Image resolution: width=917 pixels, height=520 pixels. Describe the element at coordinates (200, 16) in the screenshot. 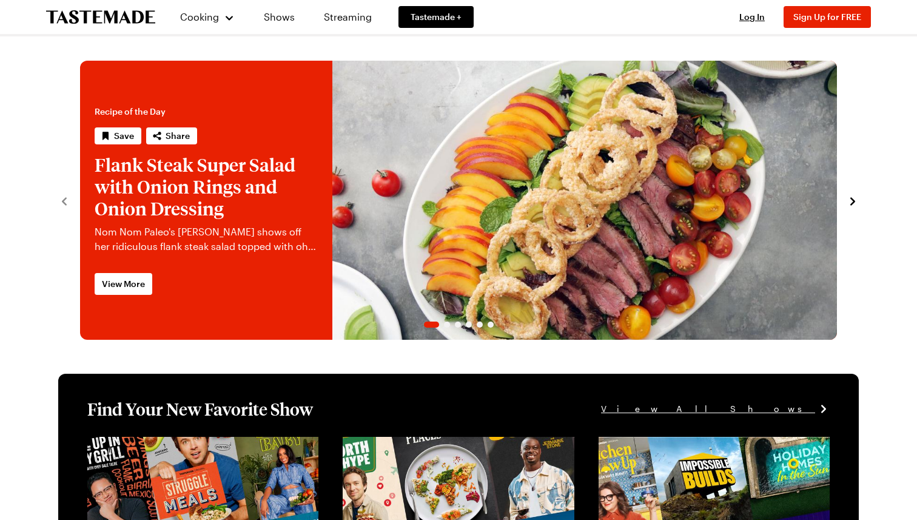

I see `span: Cooking` at that location.